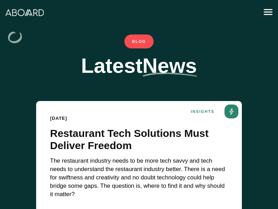  What do you see at coordinates (203, 111) in the screenshot?
I see `div: Insights` at bounding box center [203, 111].